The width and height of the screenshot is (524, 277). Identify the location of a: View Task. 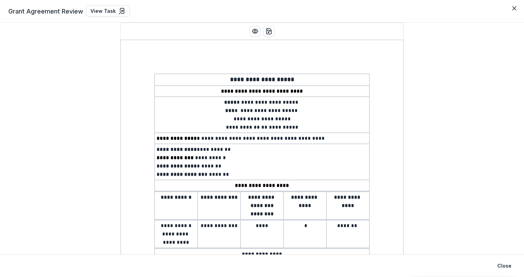
(108, 11).